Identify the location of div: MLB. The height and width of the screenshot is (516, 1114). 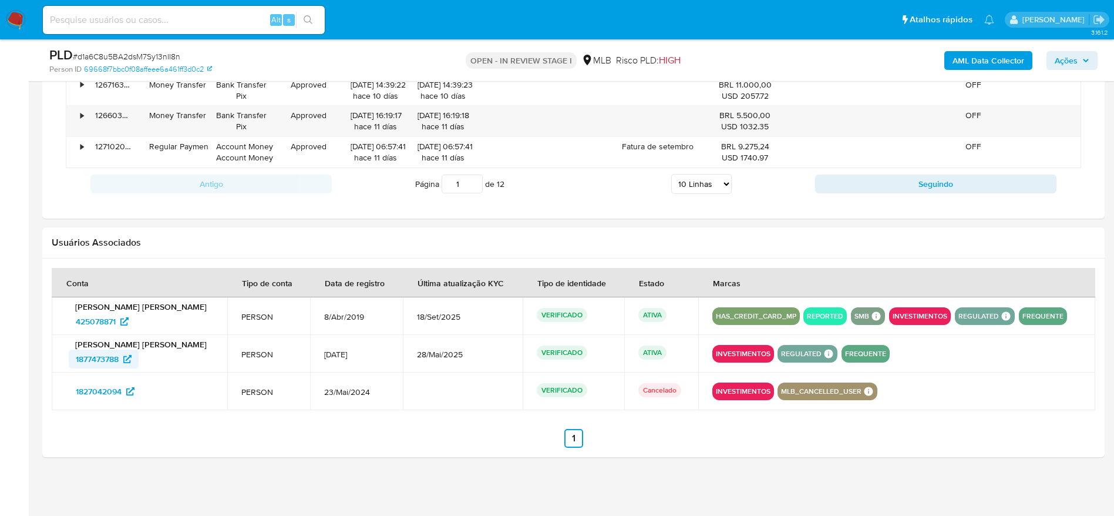
(596, 60).